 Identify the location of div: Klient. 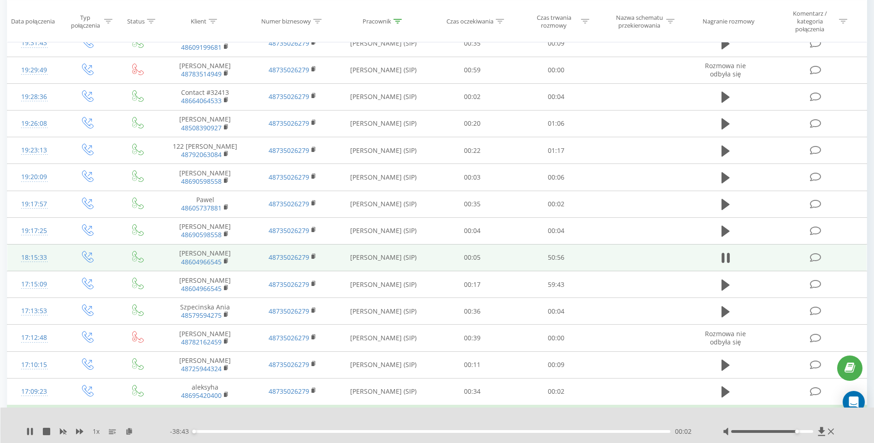
(199, 21).